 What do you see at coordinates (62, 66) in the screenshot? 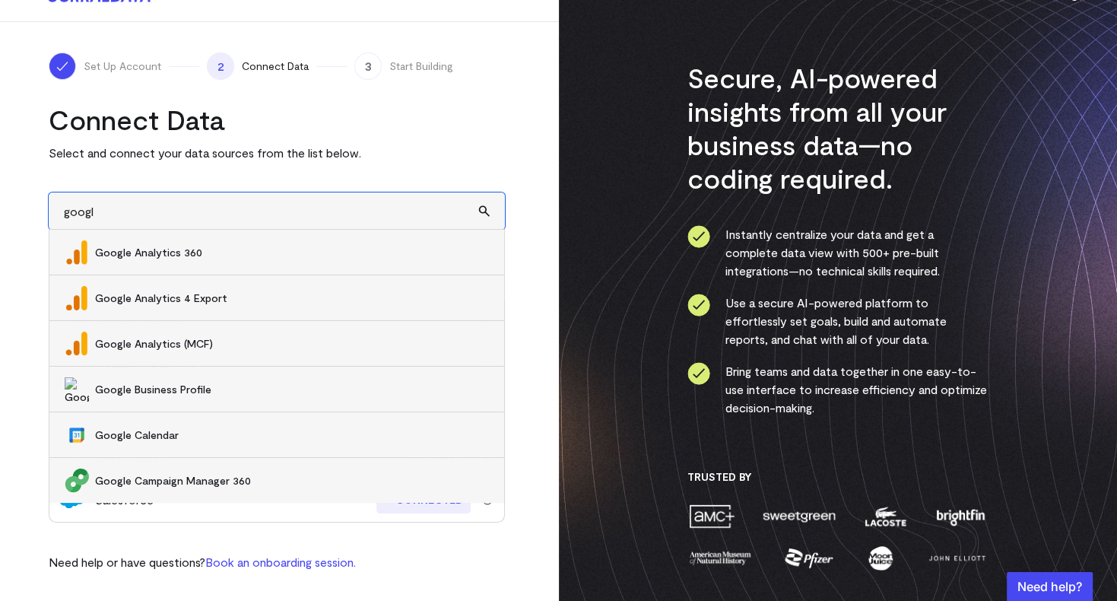
I see `img: ico-check-white-5ff98cb1.svg` at bounding box center [62, 66].